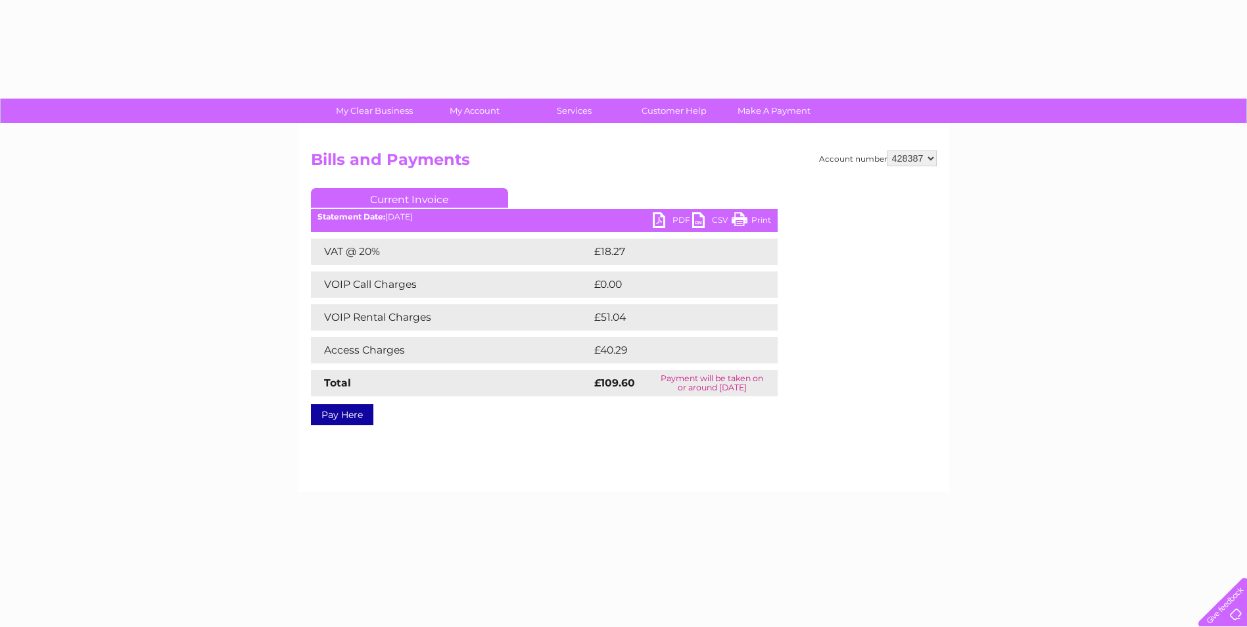  What do you see at coordinates (337, 383) in the screenshot?
I see `strong: Total` at bounding box center [337, 383].